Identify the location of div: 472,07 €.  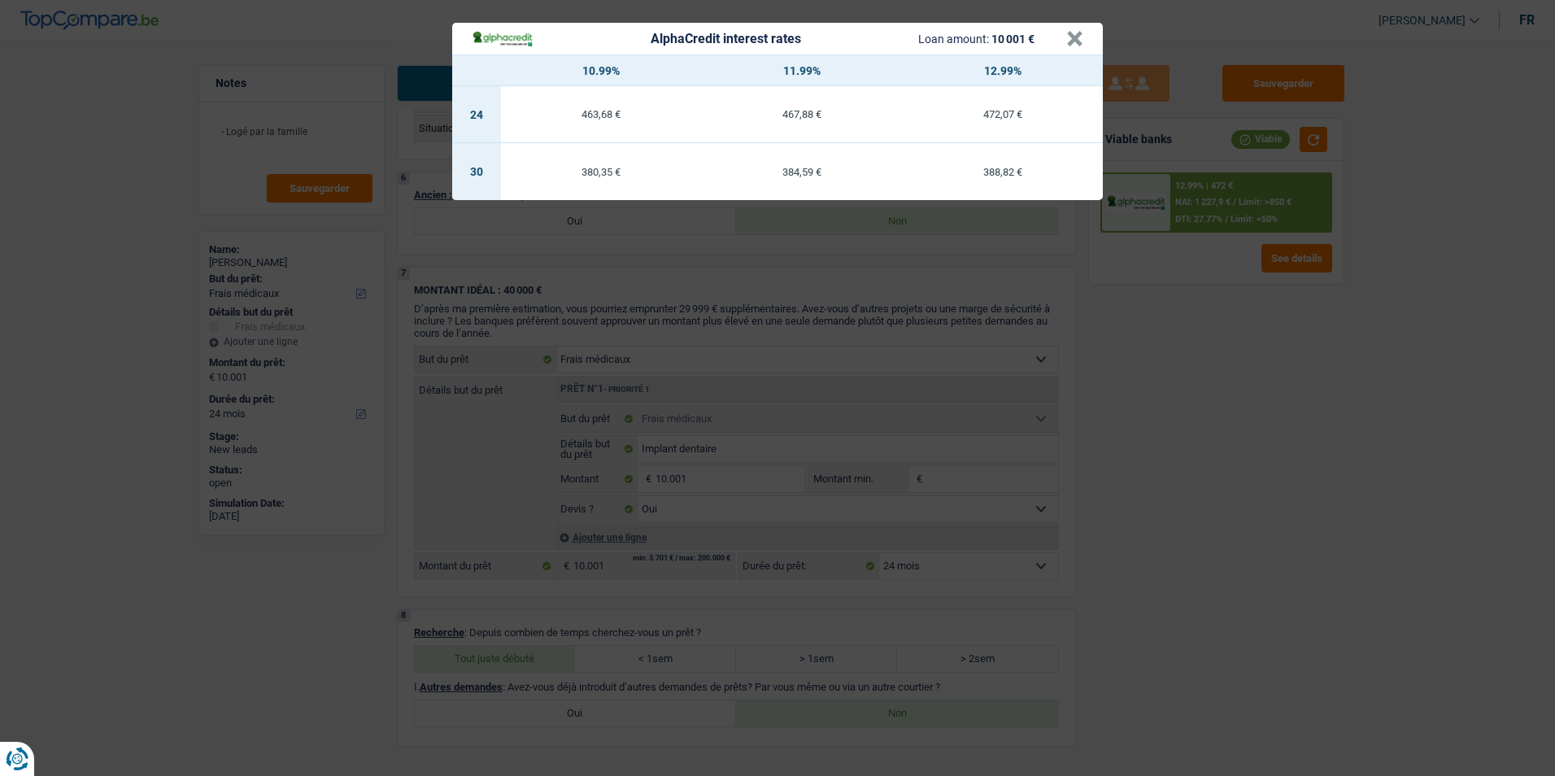
(1002, 114).